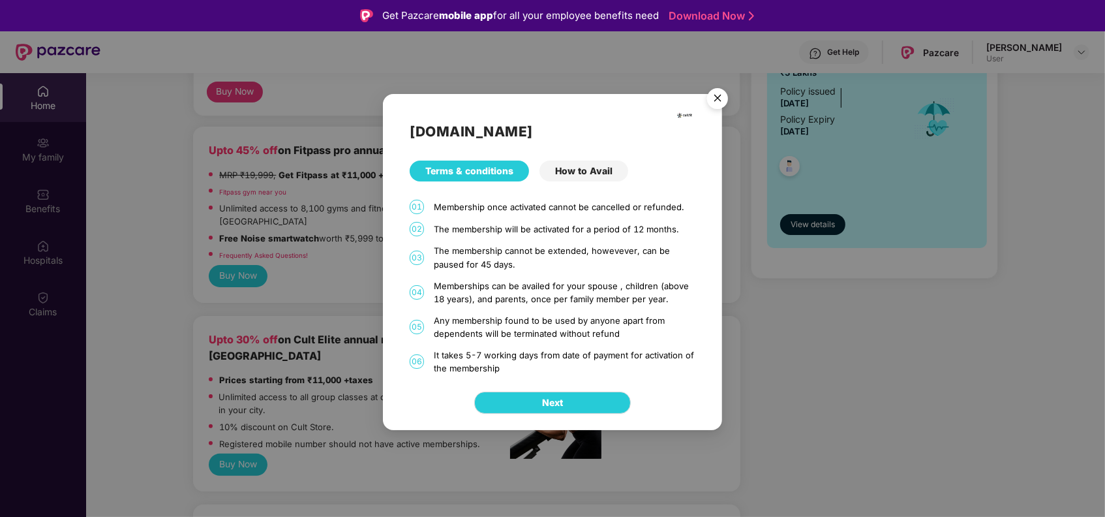 This screenshot has height=517, width=1105. What do you see at coordinates (521, 16) in the screenshot?
I see `div: Get Pazcare for all your employee benefits need` at bounding box center [521, 16].